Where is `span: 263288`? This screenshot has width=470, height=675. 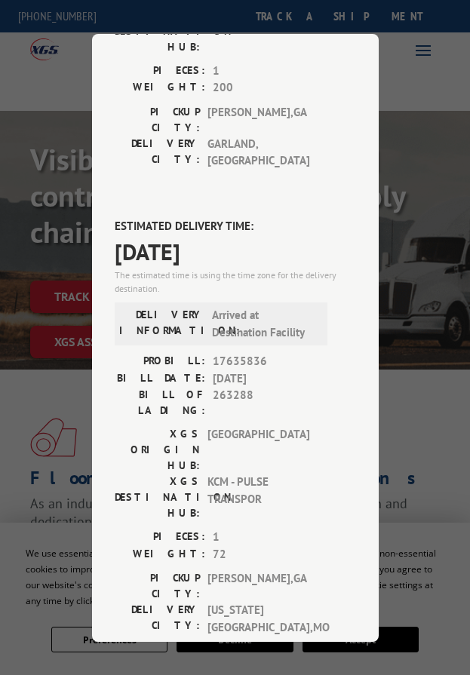 span: 263288 is located at coordinates (269, 403).